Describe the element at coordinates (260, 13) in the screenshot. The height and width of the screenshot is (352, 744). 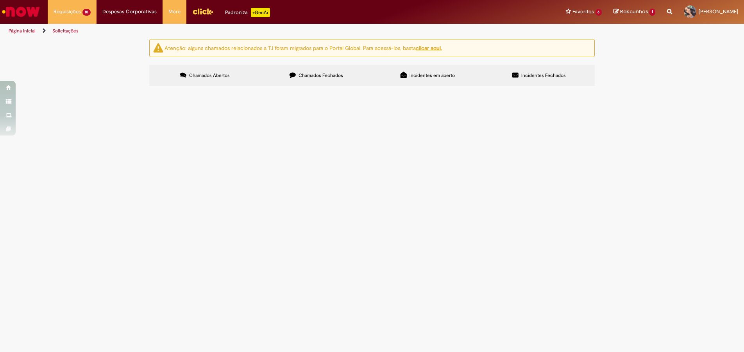
I see `p: +GenAi` at that location.